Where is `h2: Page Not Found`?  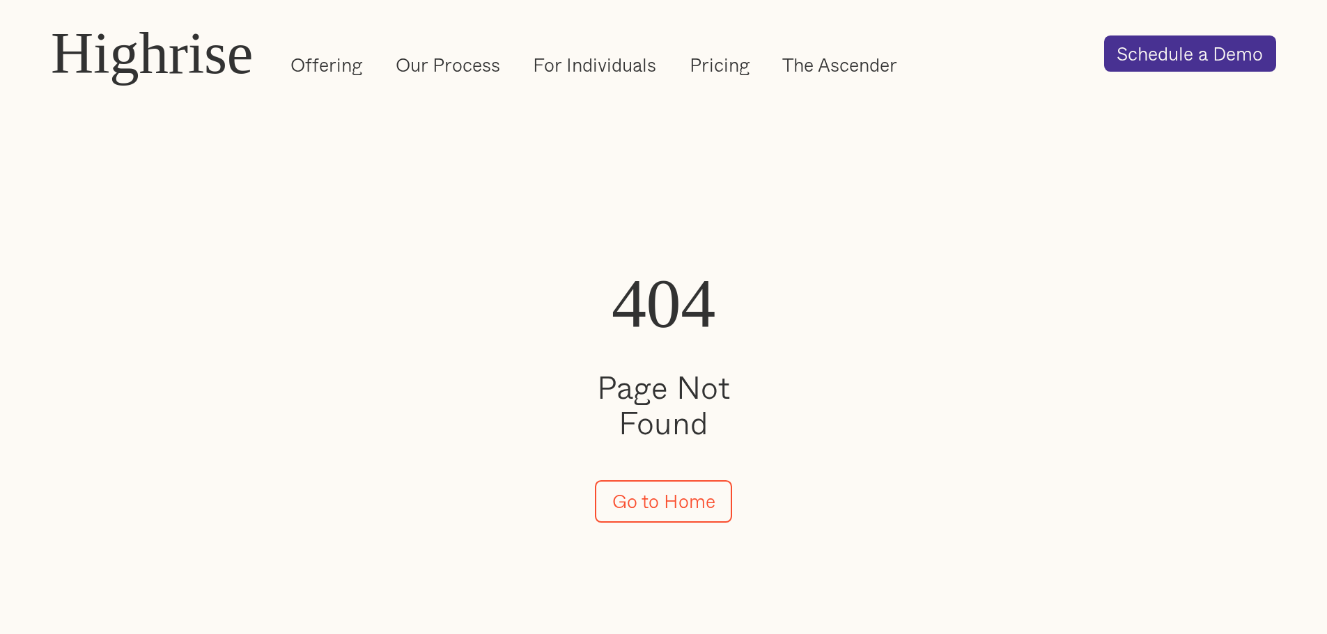
h2: Page Not Found is located at coordinates (664, 405).